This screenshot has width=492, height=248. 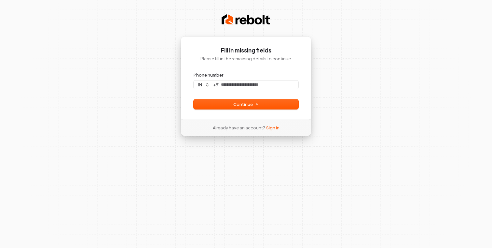 What do you see at coordinates (273, 128) in the screenshot?
I see `a: Sign in` at bounding box center [273, 128].